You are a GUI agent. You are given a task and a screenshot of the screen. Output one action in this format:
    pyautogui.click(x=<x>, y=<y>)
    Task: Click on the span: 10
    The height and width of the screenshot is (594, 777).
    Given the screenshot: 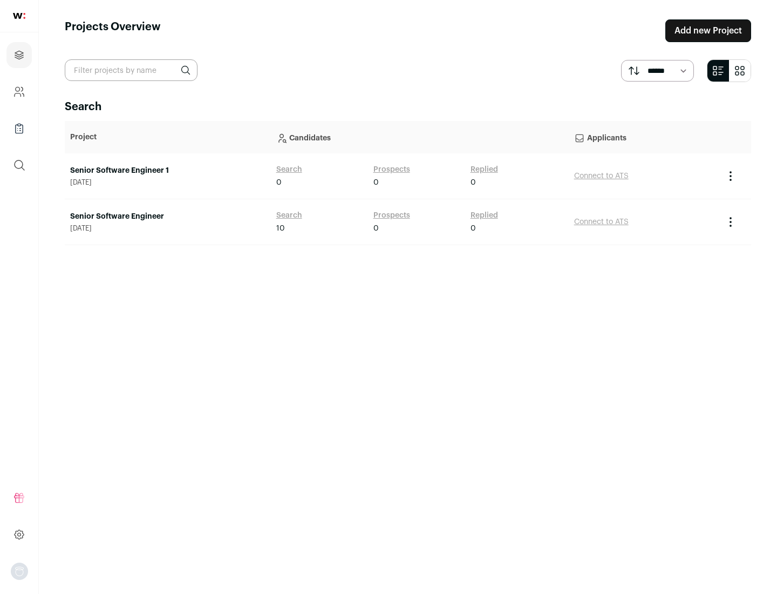 What is the action you would take?
    pyautogui.click(x=281, y=228)
    